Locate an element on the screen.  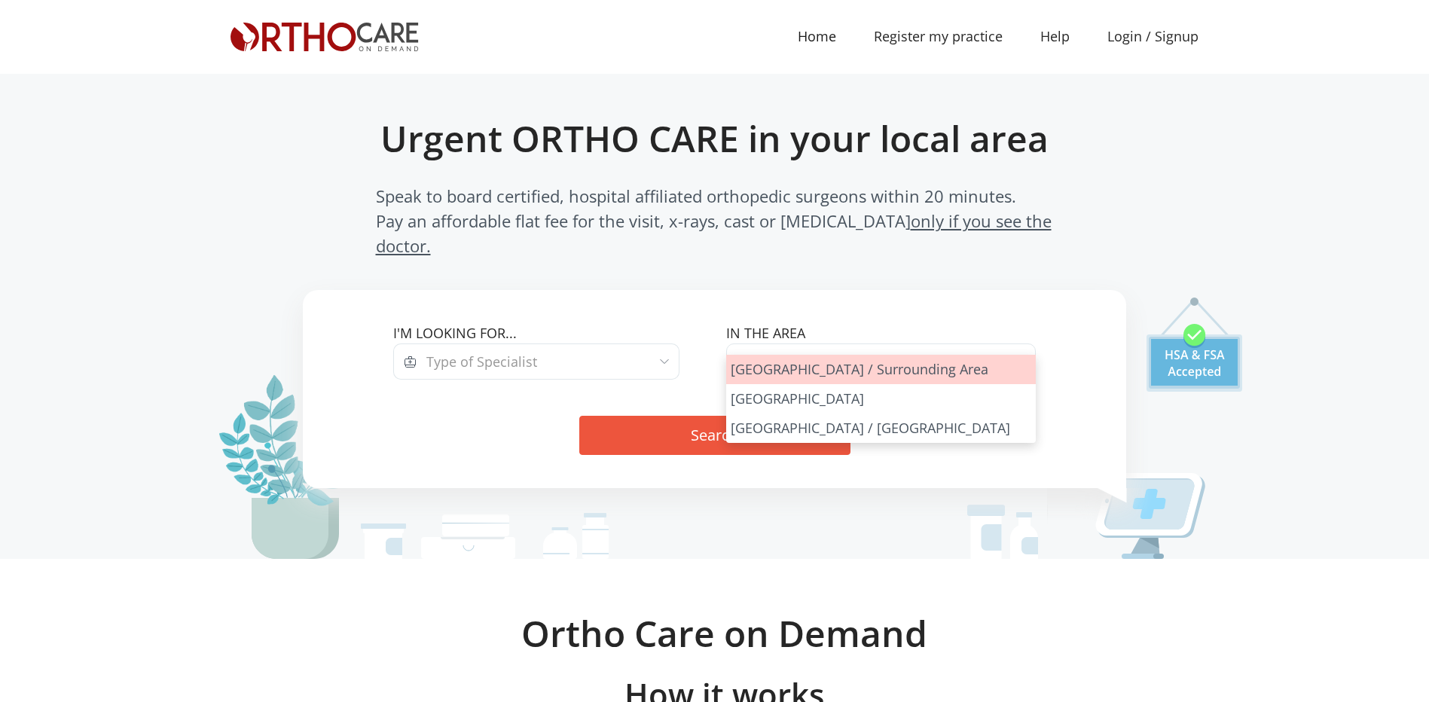
a: Register my practice is located at coordinates (938, 36).